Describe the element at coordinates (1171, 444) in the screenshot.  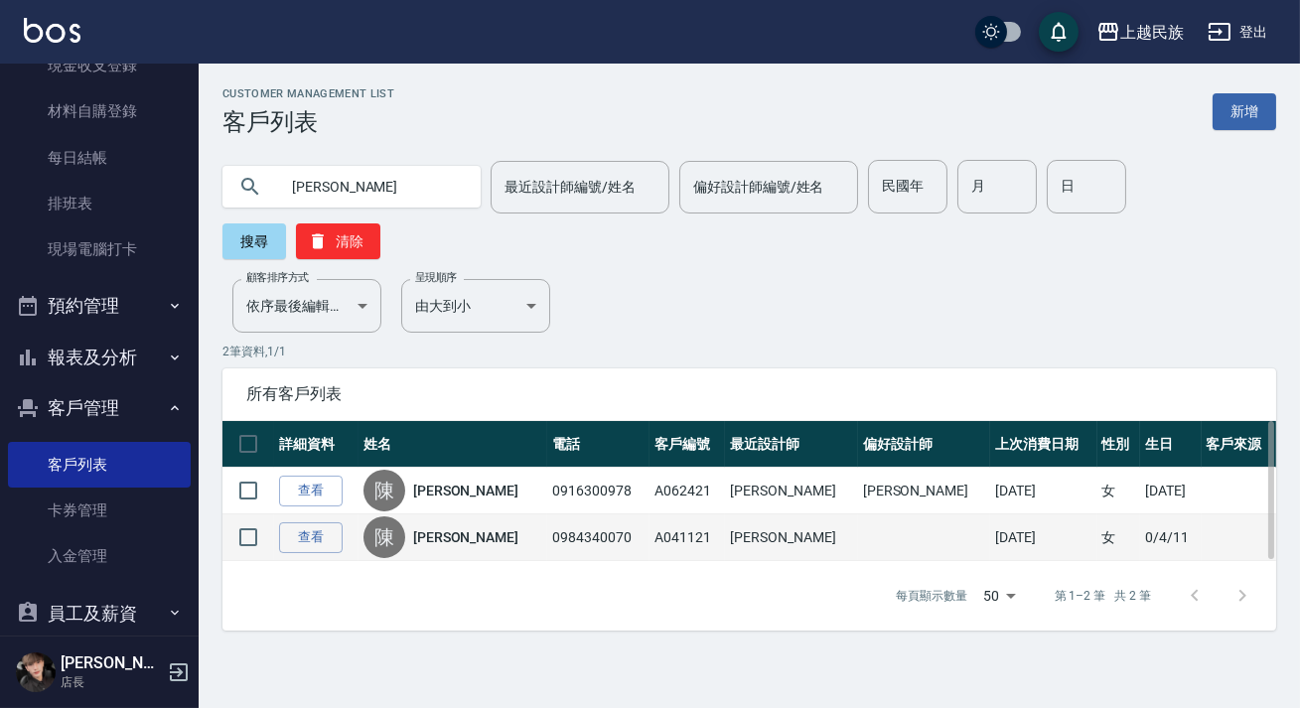
I see `th: 生日` at that location.